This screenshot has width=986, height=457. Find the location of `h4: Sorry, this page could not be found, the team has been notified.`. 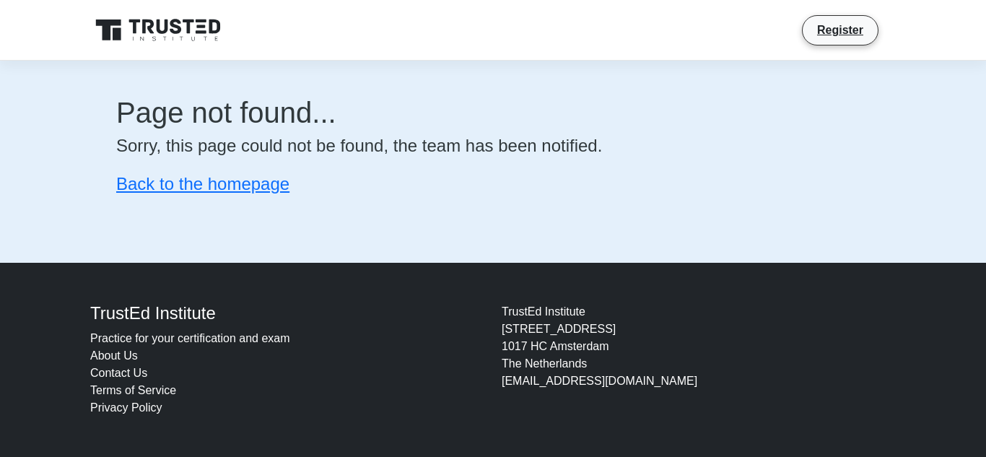

h4: Sorry, this page could not be found, the team has been notified. is located at coordinates (493, 146).